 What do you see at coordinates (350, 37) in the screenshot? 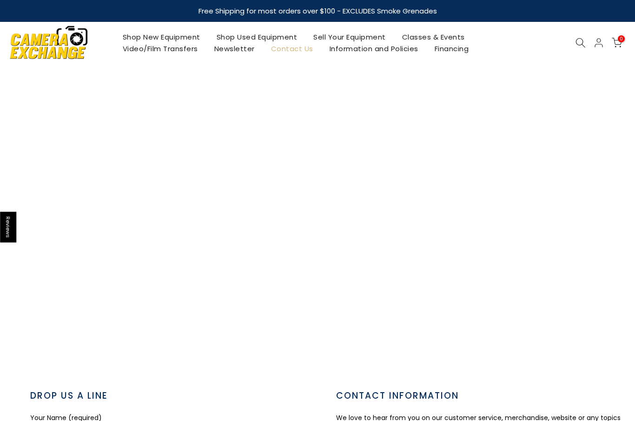
I see `a: Sell Your Equipment` at bounding box center [350, 37].